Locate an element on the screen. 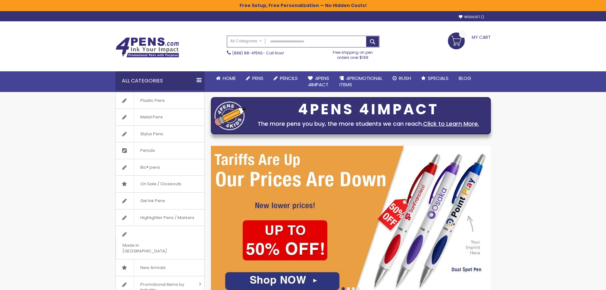 The height and width of the screenshot is (290, 606). span: Gel Ink Pens is located at coordinates (152, 201).